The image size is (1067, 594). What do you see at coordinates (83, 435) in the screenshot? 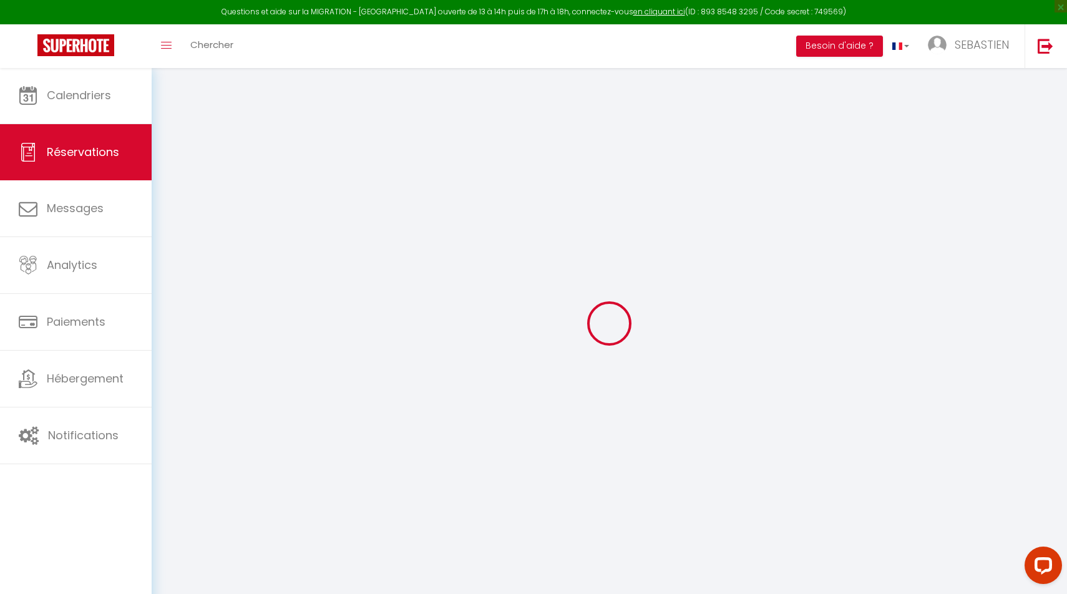
I see `span: Notifications` at bounding box center [83, 435].